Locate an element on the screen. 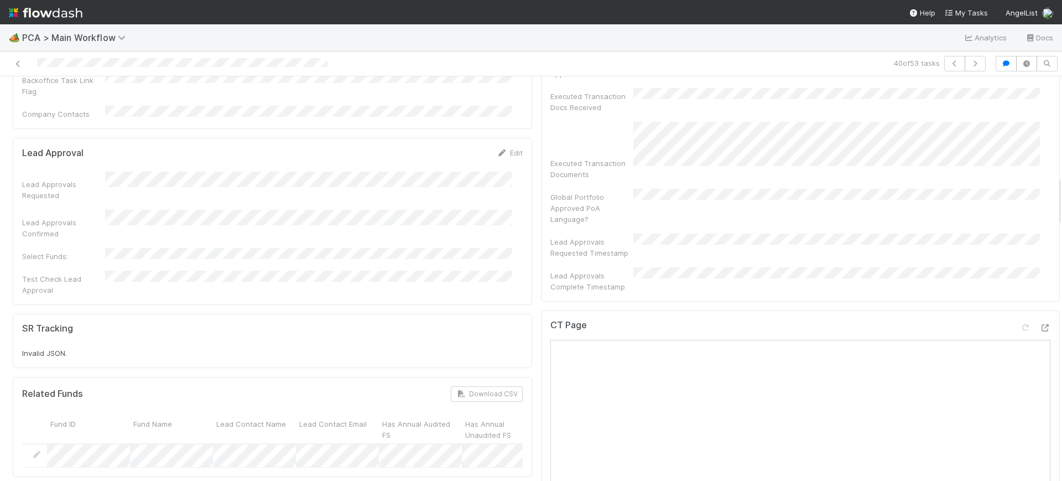 The image size is (1062, 481). a: Docs is located at coordinates (1039, 38).